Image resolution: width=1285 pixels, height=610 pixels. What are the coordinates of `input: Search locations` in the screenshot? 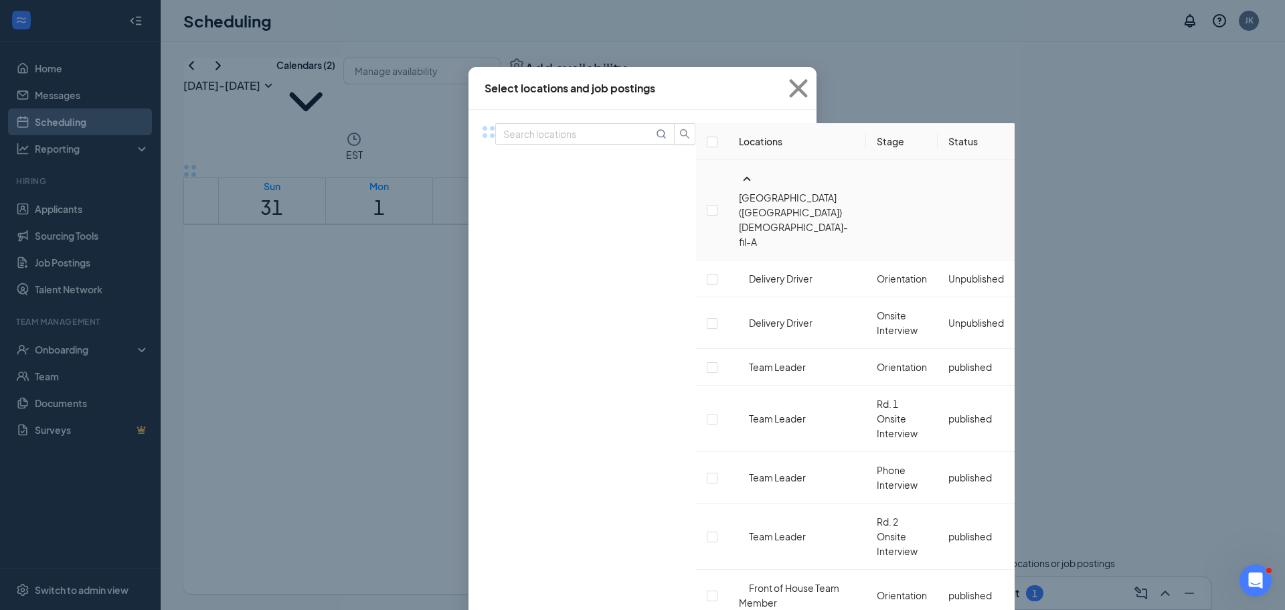 It's located at (578, 134).